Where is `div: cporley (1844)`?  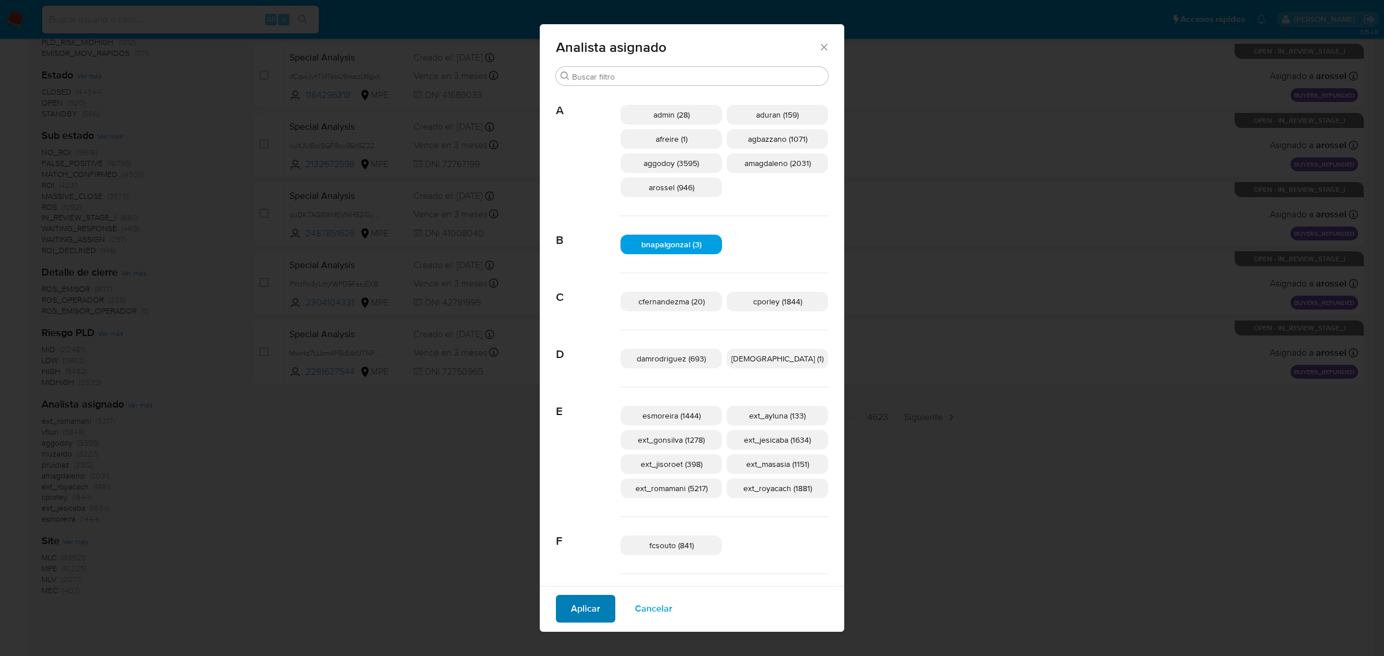
div: cporley (1844) is located at coordinates (777, 302).